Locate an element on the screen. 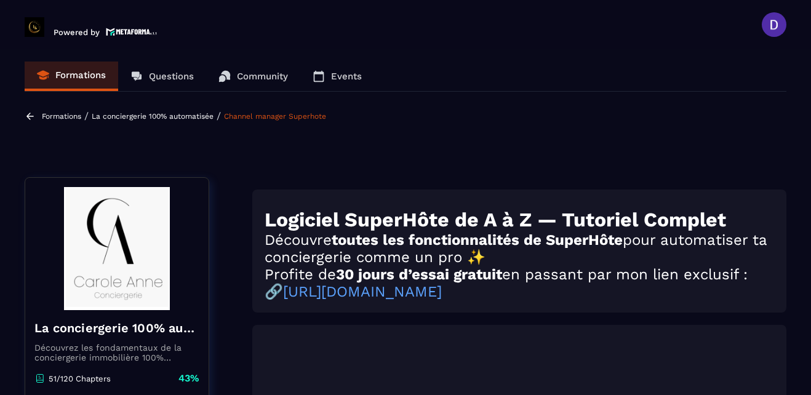 This screenshot has height=395, width=811. a: Community is located at coordinates (253, 76).